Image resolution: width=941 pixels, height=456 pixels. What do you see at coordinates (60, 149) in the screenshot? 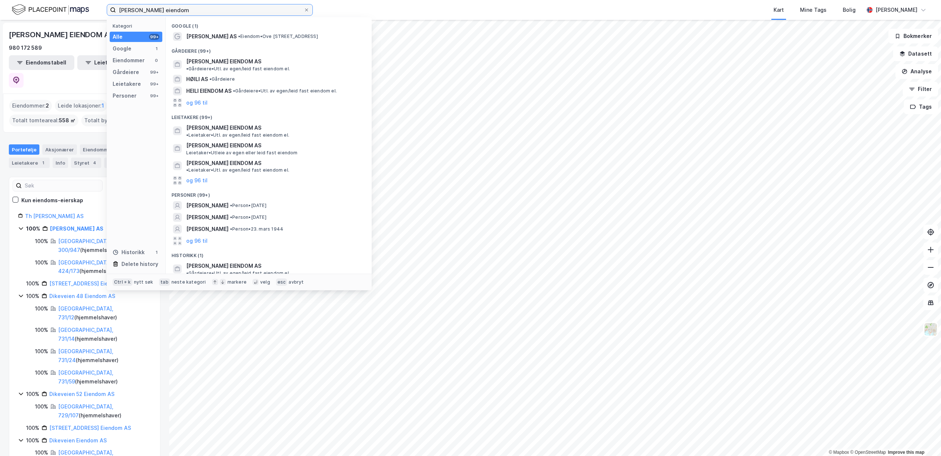
I see `div: Aksjonærer` at bounding box center [60, 149].